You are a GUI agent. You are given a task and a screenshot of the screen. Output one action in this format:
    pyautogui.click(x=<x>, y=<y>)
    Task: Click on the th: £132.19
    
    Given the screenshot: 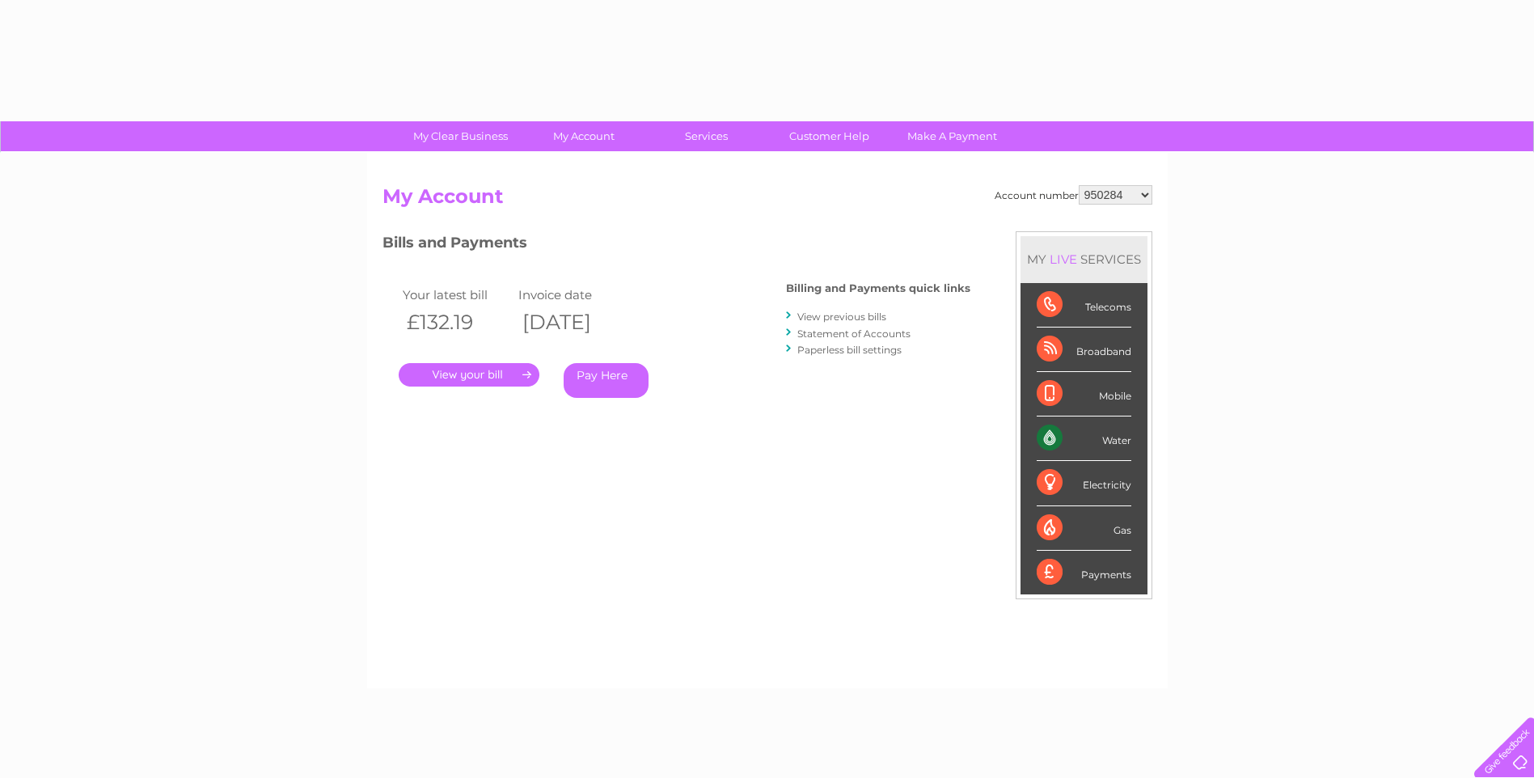 What is the action you would take?
    pyautogui.click(x=457, y=322)
    